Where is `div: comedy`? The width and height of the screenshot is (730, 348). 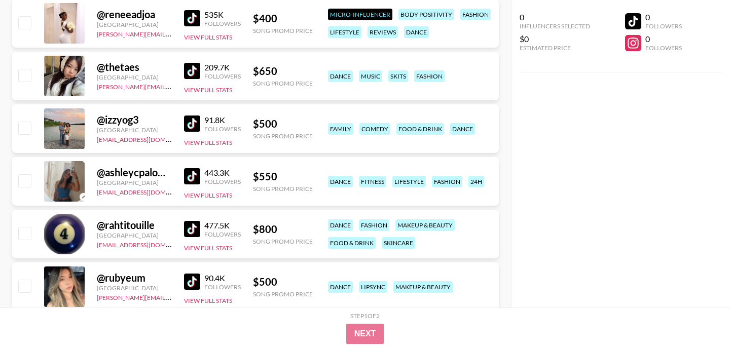 div: comedy is located at coordinates (374, 129).